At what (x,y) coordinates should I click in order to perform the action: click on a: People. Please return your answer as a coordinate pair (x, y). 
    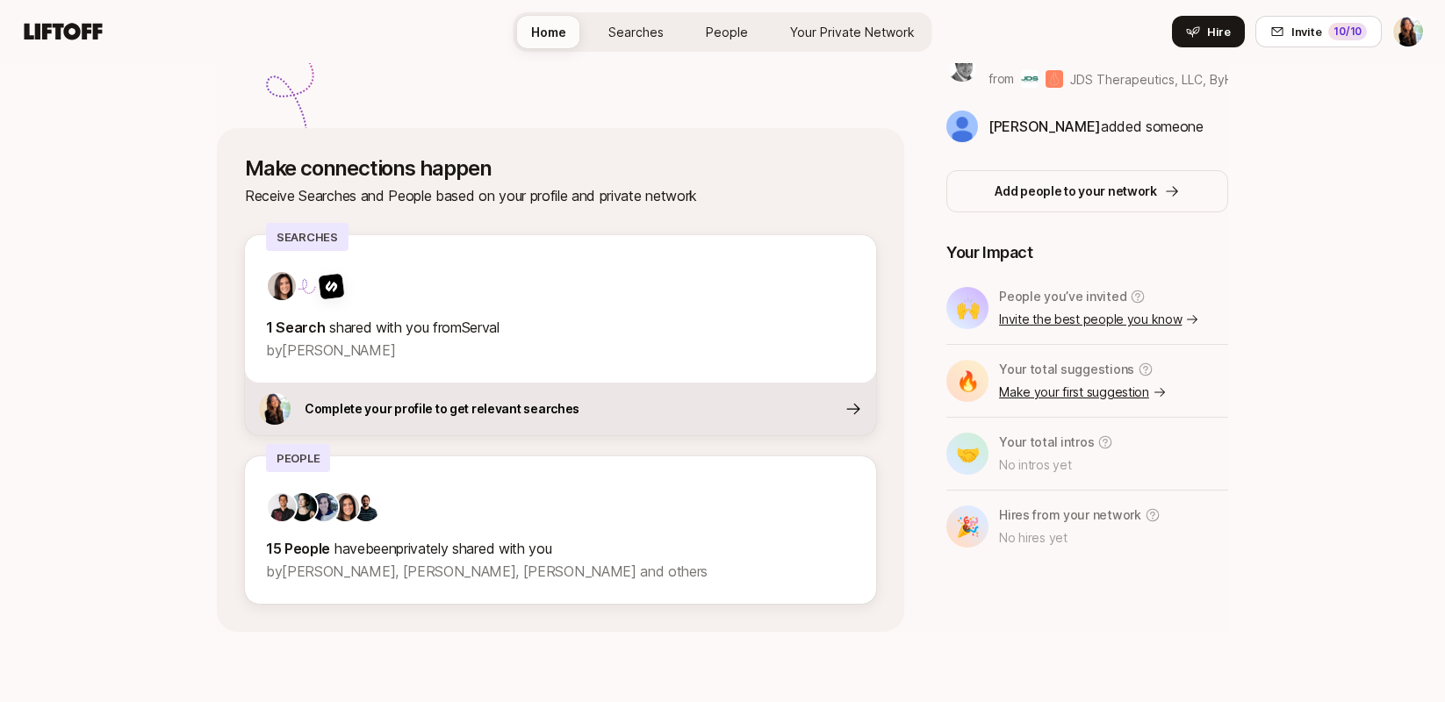
    Looking at the image, I should click on (727, 32).